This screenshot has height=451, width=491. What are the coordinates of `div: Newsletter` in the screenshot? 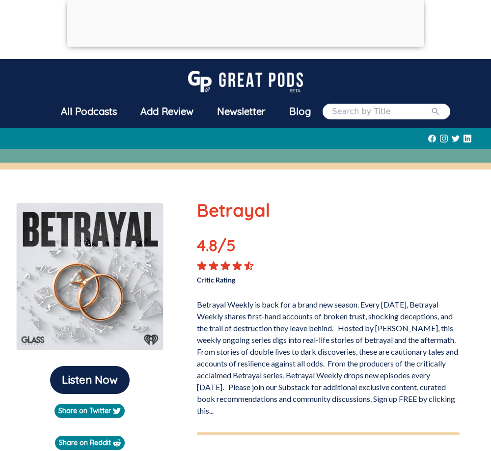 It's located at (241, 112).